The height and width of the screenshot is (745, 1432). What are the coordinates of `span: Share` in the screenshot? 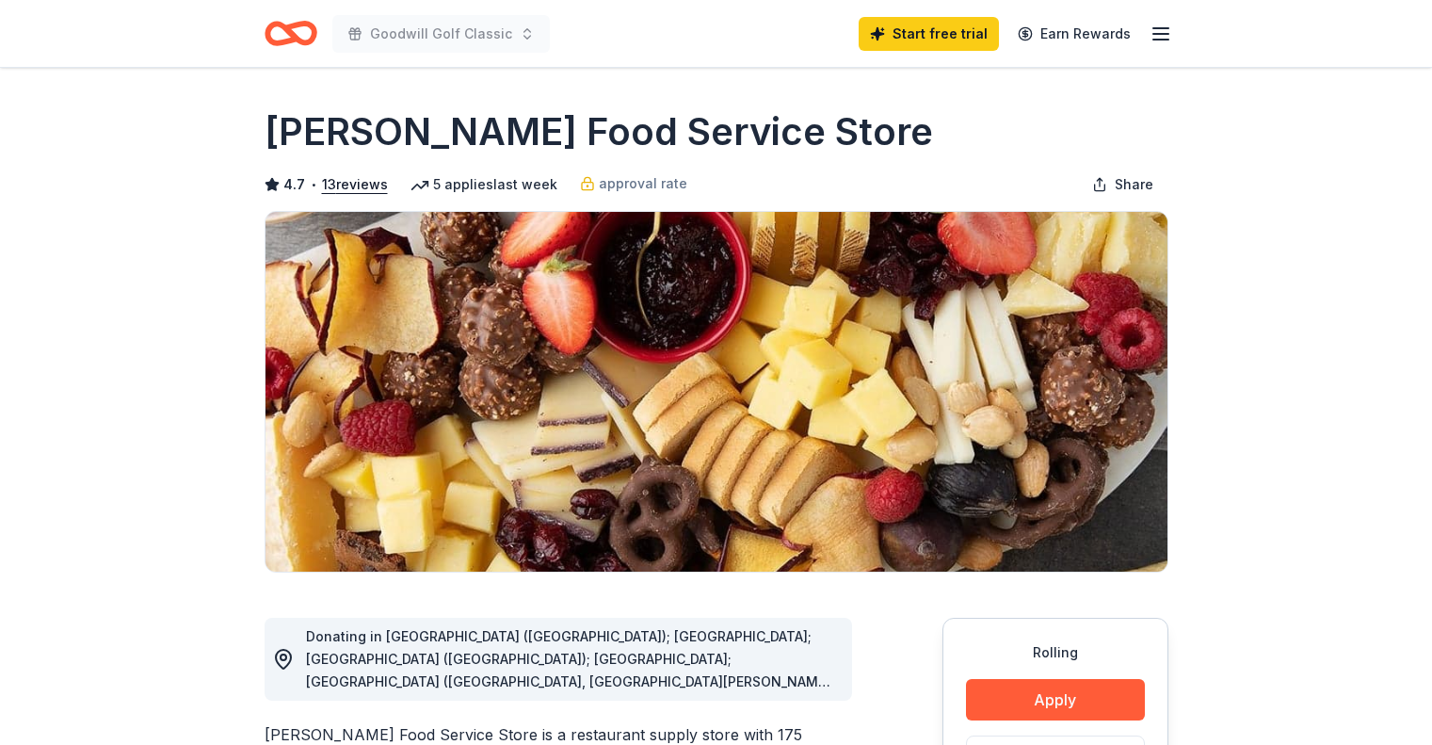 It's located at (1134, 185).